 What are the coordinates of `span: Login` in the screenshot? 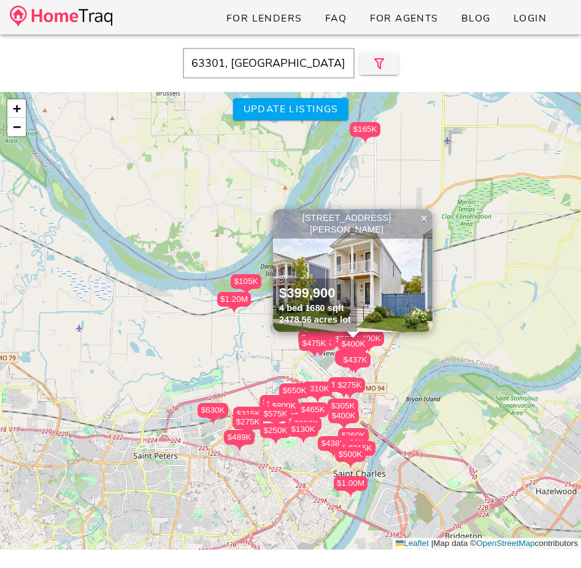 It's located at (529, 18).